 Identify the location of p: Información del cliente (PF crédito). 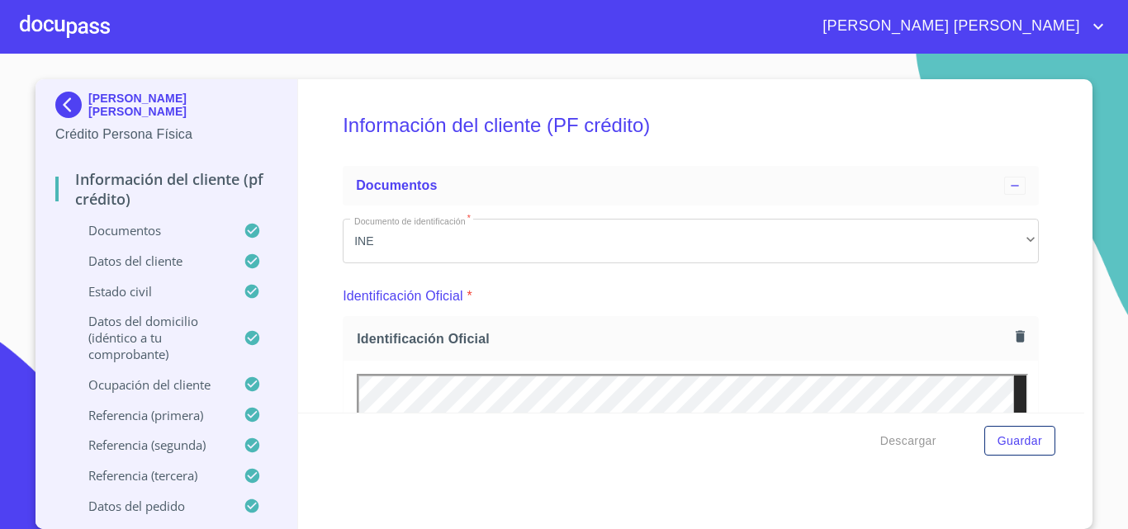
(166, 189).